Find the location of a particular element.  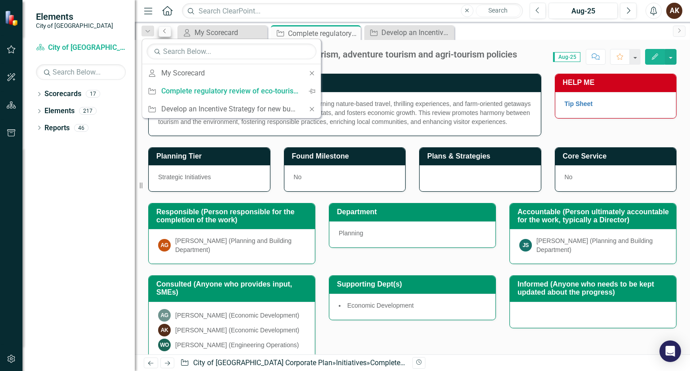

span: Strategic Initiatives is located at coordinates (185, 177).